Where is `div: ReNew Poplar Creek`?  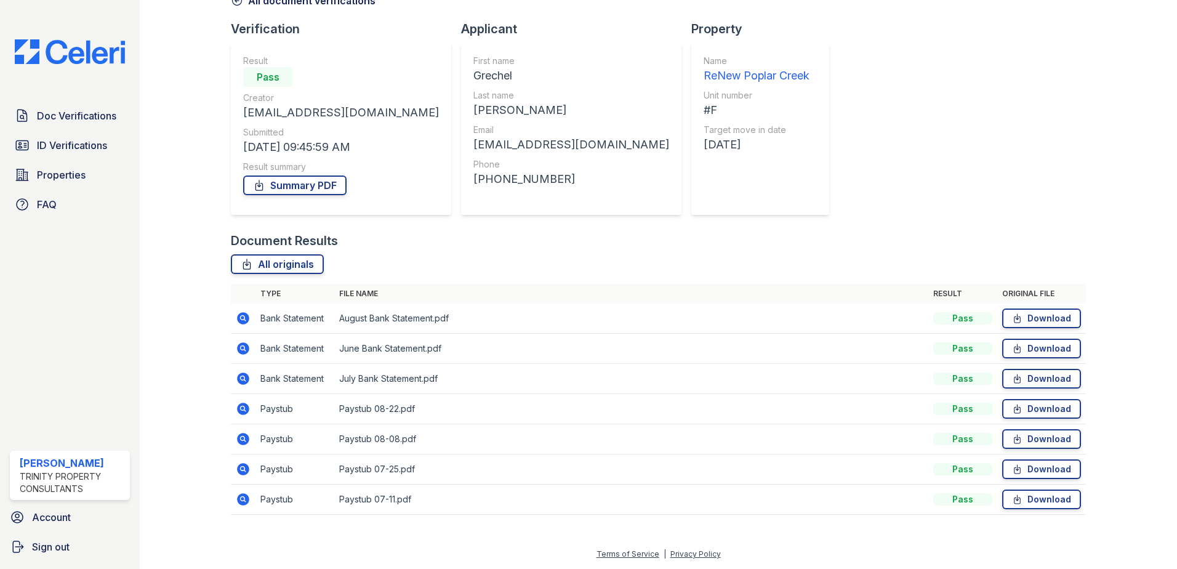
div: ReNew Poplar Creek is located at coordinates (757, 76).